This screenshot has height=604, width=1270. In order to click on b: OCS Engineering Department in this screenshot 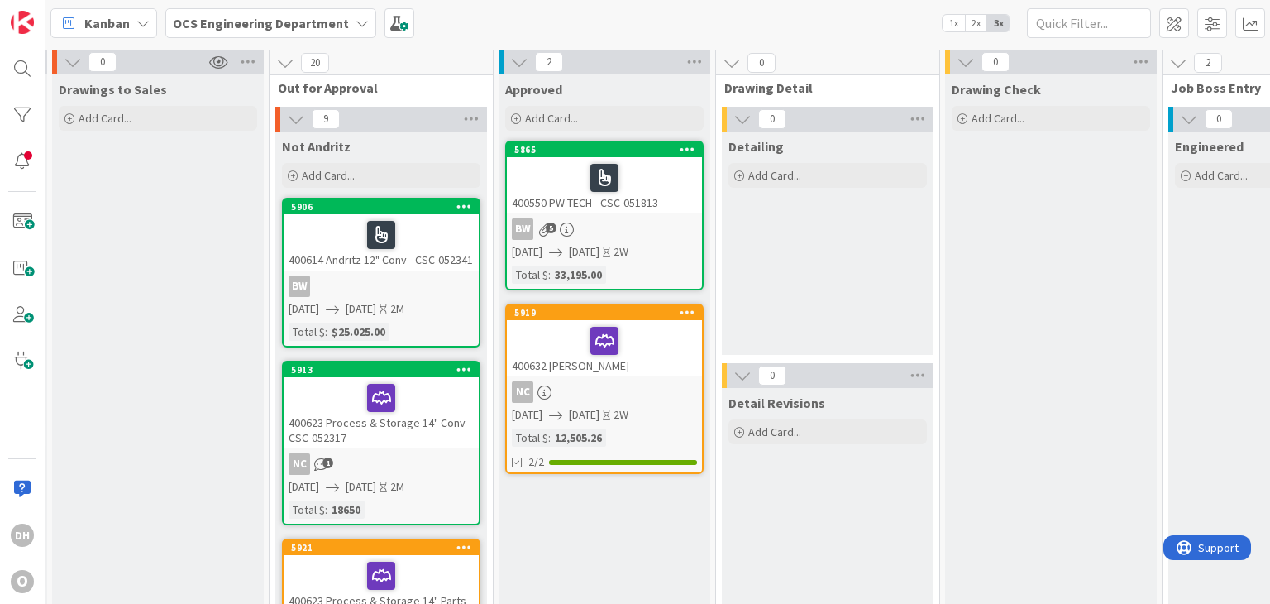, I will do `click(261, 23)`.